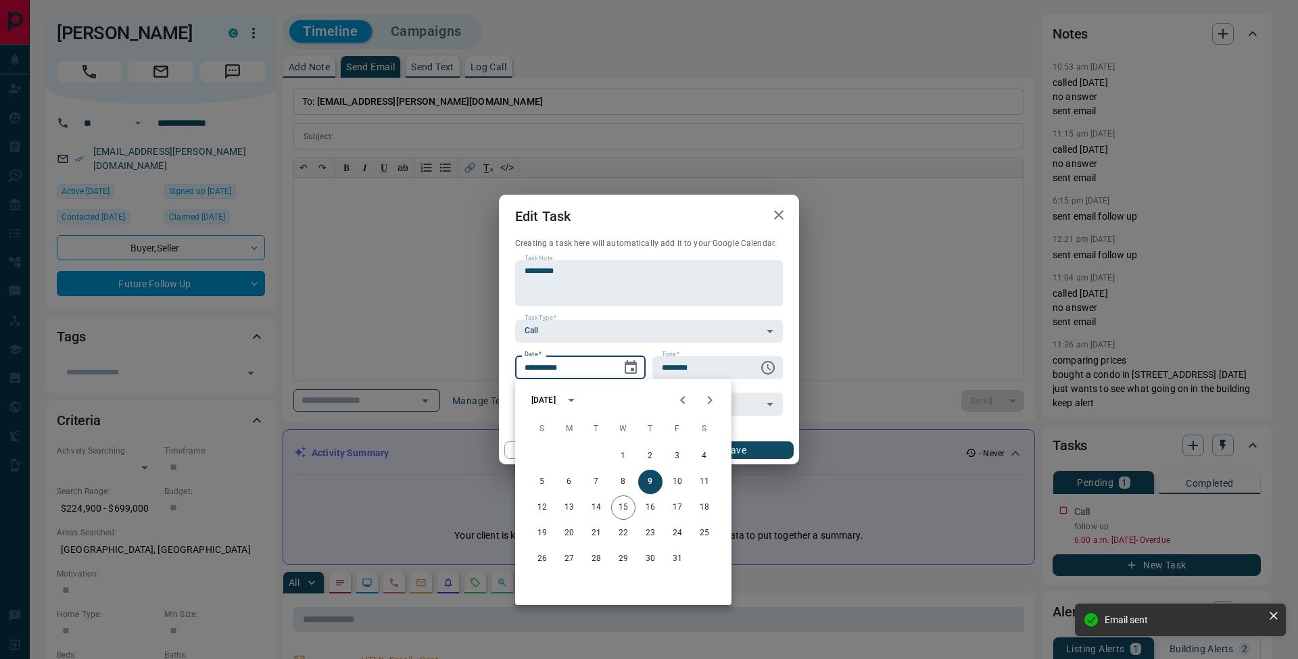 The image size is (1298, 659). I want to click on label: Time, so click(671, 354).